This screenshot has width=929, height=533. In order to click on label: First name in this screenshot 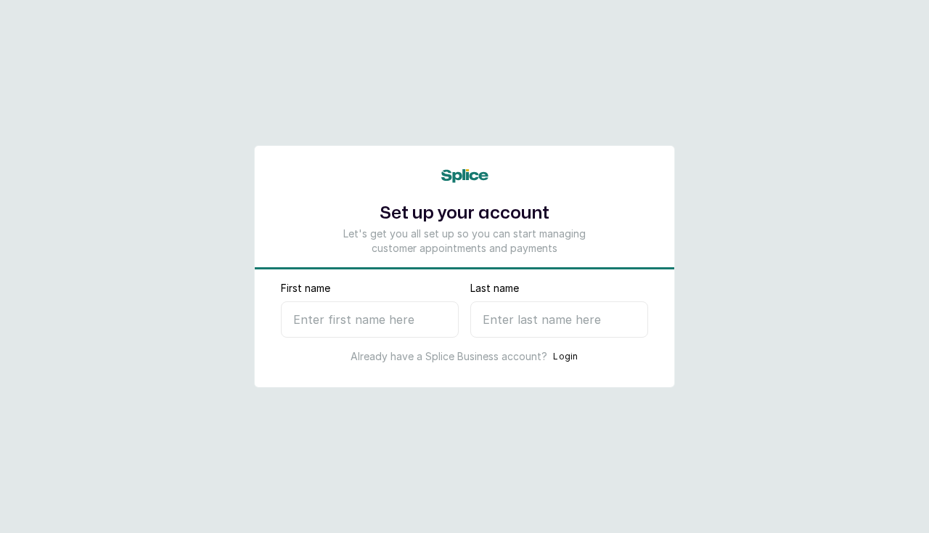, I will do `click(306, 288)`.